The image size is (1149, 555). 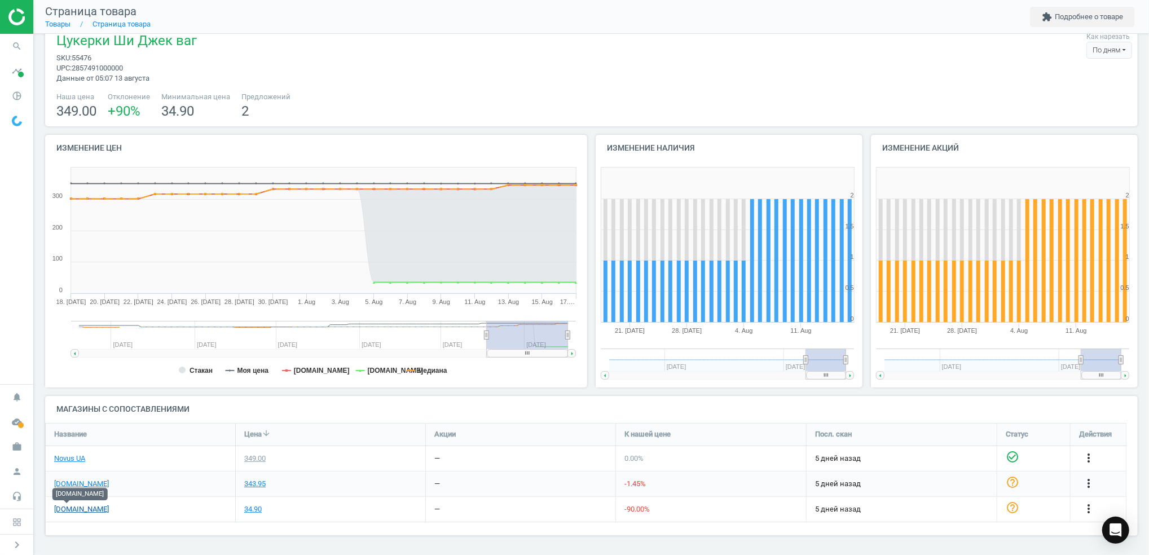 What do you see at coordinates (1047, 17) in the screenshot?
I see `i: extension` at bounding box center [1047, 17].